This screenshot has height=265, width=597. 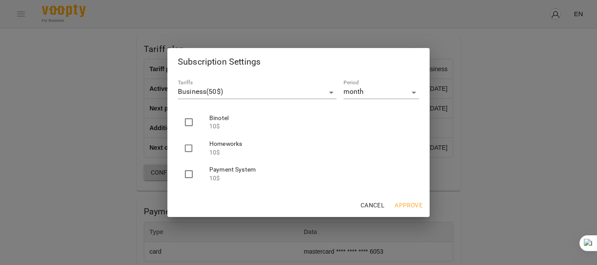 I want to click on button: Approve, so click(x=409, y=205).